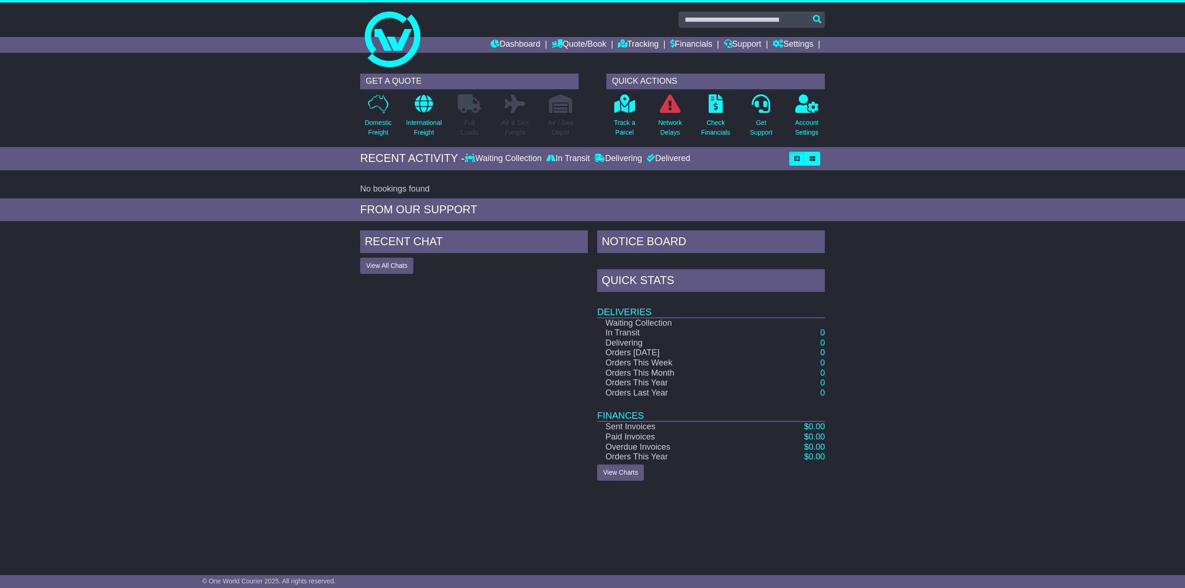 This screenshot has height=588, width=1185. What do you see at coordinates (515, 45) in the screenshot?
I see `a: Dashboard` at bounding box center [515, 45].